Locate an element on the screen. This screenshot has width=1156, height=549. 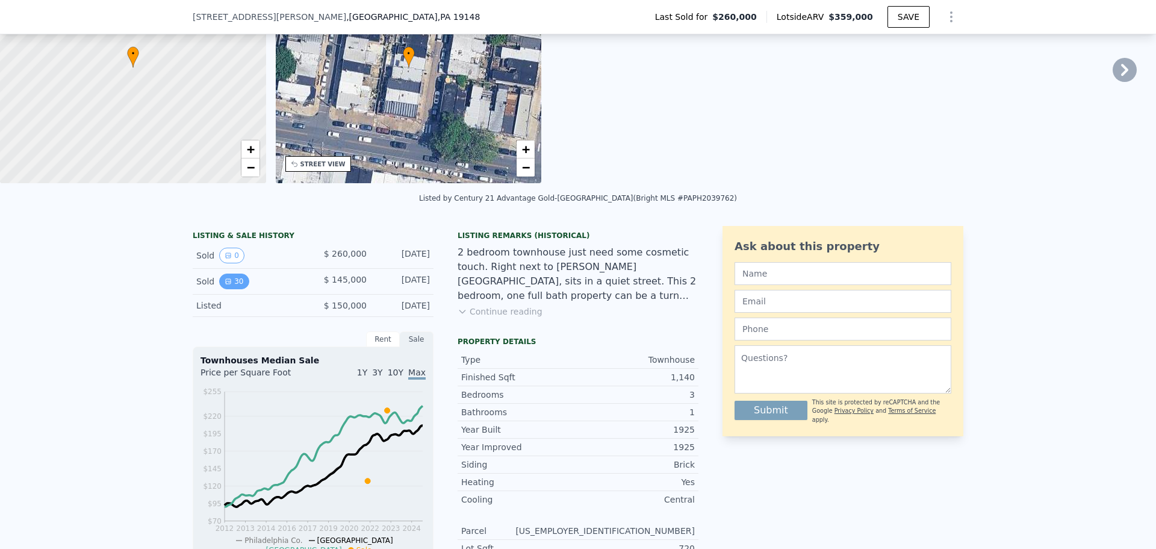
tspan: 2020 is located at coordinates (349, 528).